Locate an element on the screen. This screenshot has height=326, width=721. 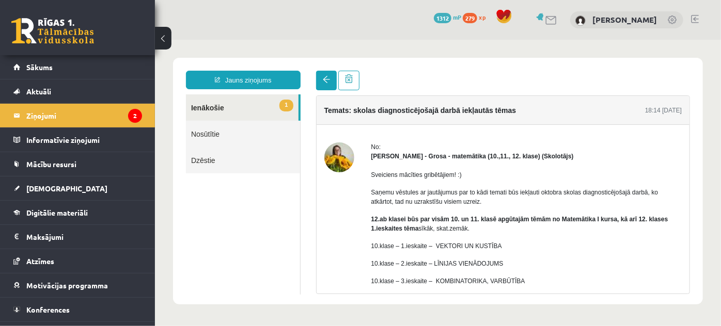
h4: Temats: skolas diagnosticējošajā darbā iekļautās tēmas is located at coordinates (266, 71).